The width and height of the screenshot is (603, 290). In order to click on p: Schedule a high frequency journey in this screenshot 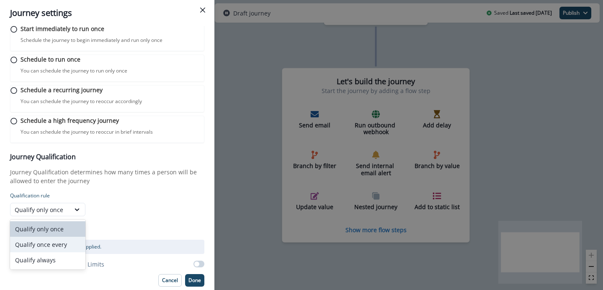, I will do `click(69, 120)`.